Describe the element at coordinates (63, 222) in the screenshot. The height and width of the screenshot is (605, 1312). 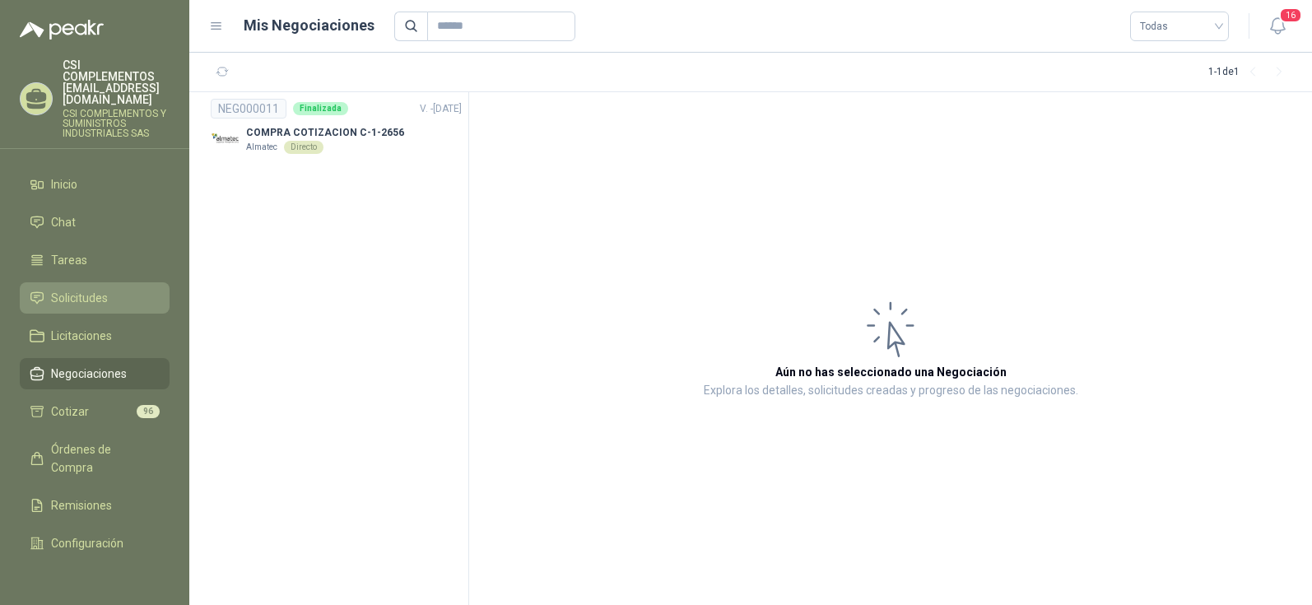
I see `span: Chat` at that location.